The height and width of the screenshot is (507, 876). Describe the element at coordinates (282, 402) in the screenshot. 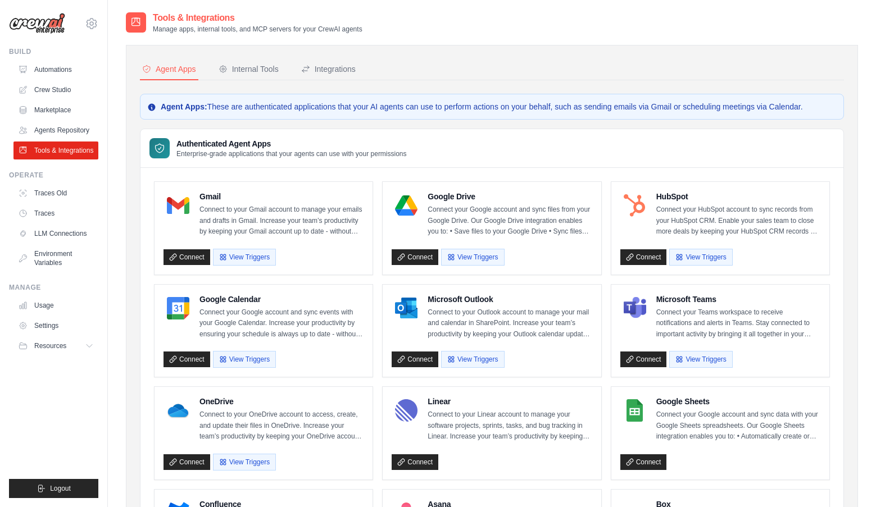

I see `h4: OneDrive` at that location.